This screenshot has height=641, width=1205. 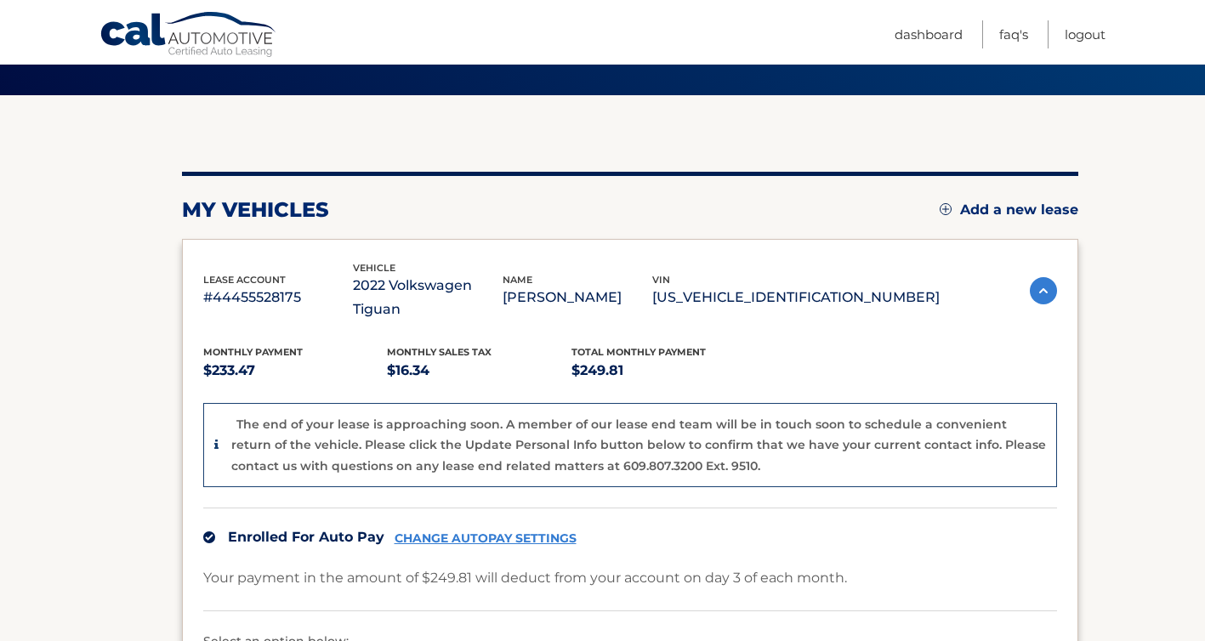 I want to click on span: lease account, so click(x=244, y=280).